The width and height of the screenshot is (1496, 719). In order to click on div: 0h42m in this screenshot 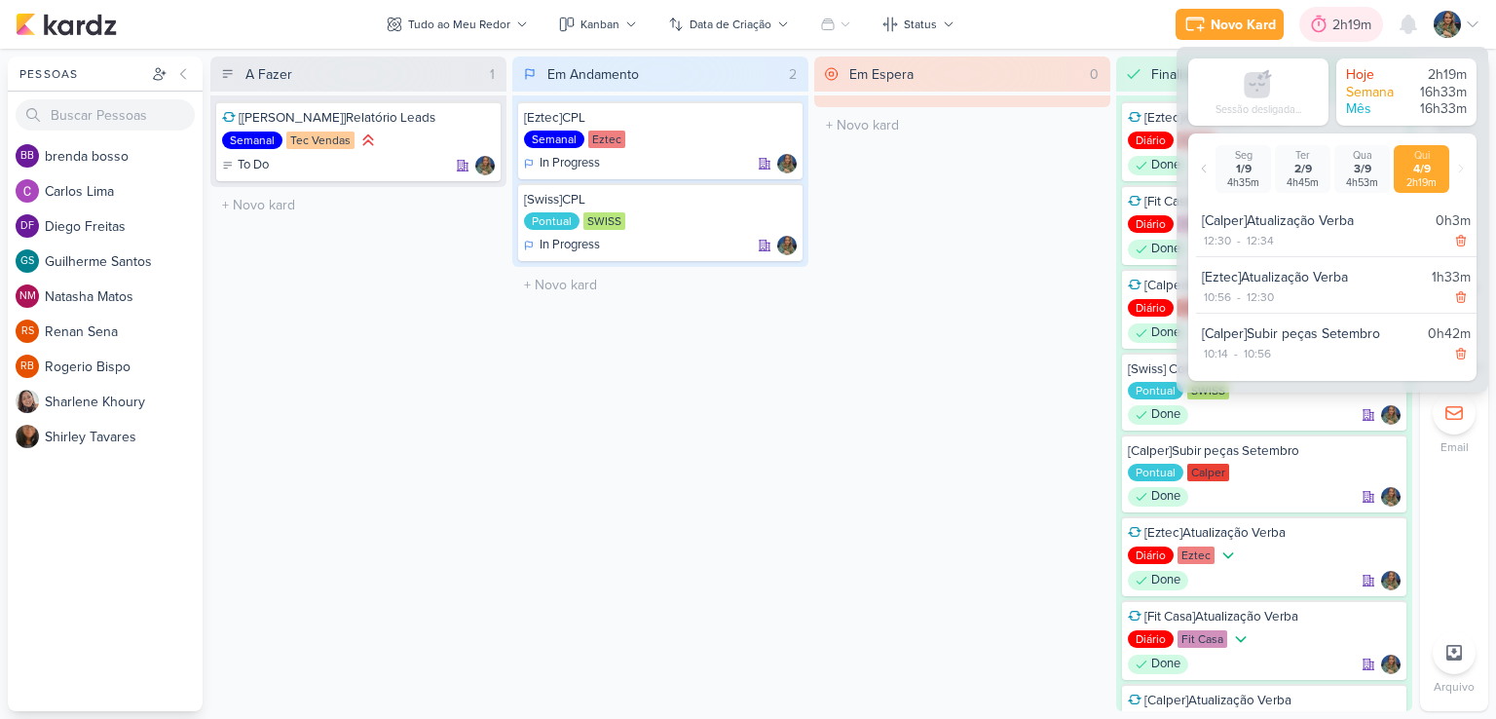, I will do `click(1449, 333)`.